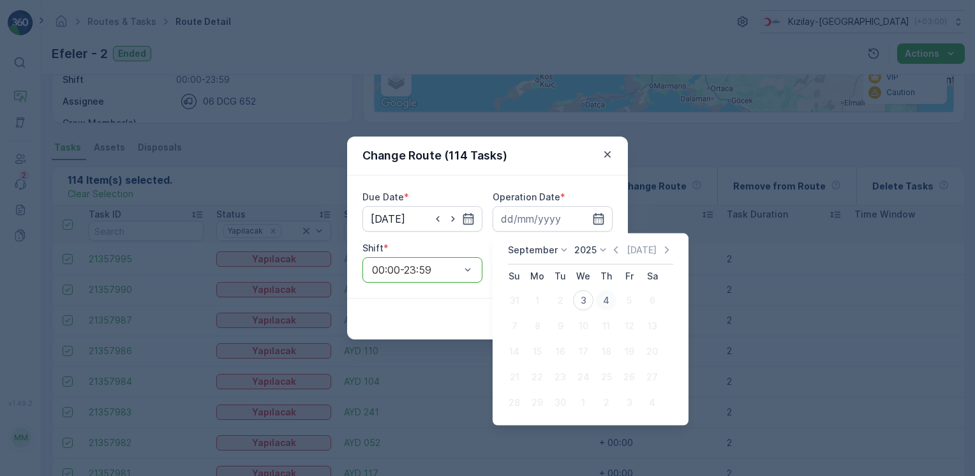 Image resolution: width=975 pixels, height=476 pixels. Describe the element at coordinates (652, 326) in the screenshot. I see `div: 13` at that location.